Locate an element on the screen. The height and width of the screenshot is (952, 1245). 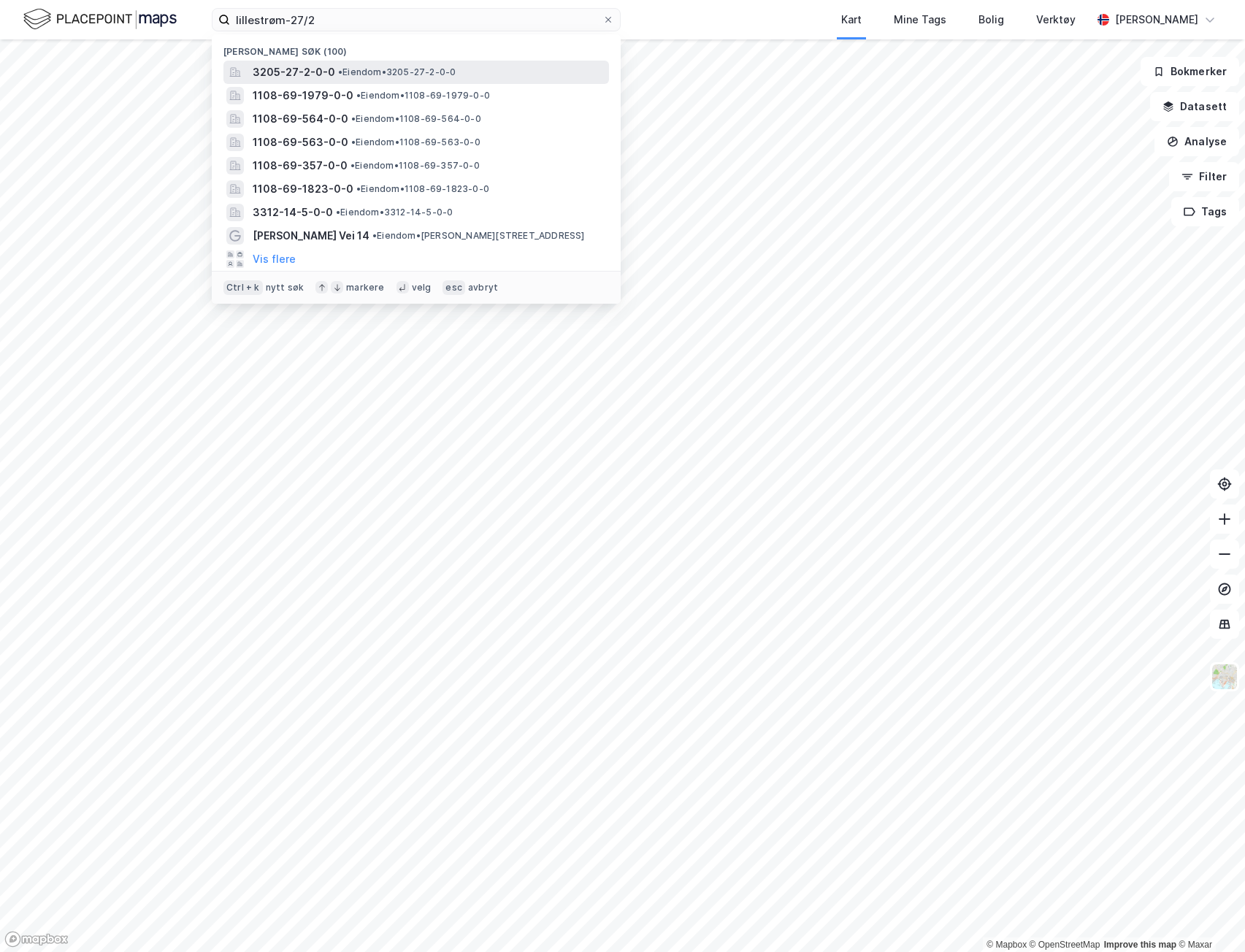
a: Improve this map is located at coordinates (1140, 945).